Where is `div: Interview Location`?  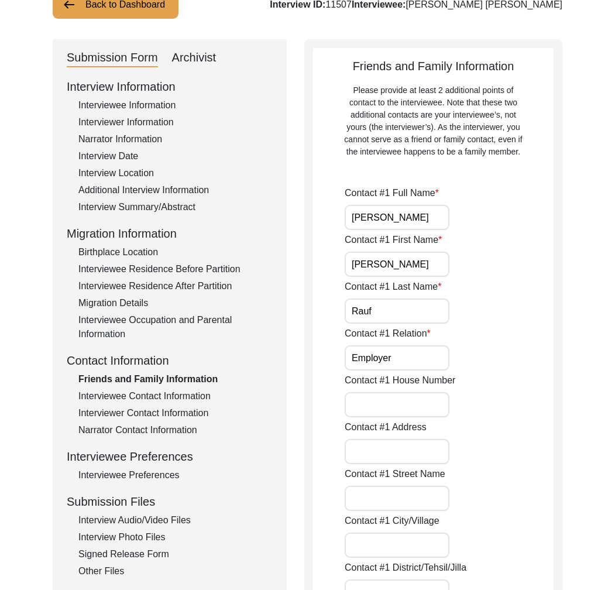
div: Interview Location is located at coordinates (176, 173).